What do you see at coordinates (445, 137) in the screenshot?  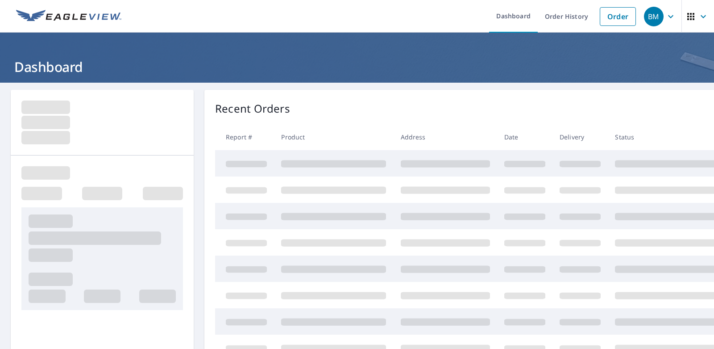 I see `th: Address` at bounding box center [445, 137].